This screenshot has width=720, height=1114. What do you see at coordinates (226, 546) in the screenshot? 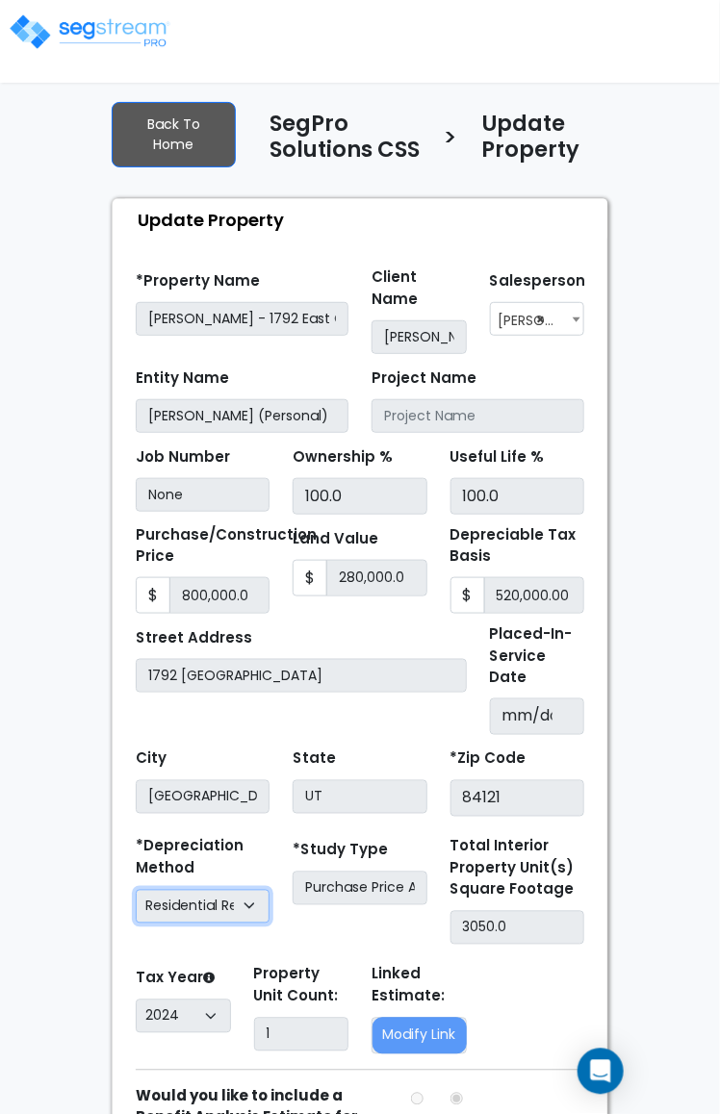
I see `label: Purchase/Construction Price` at bounding box center [226, 546].